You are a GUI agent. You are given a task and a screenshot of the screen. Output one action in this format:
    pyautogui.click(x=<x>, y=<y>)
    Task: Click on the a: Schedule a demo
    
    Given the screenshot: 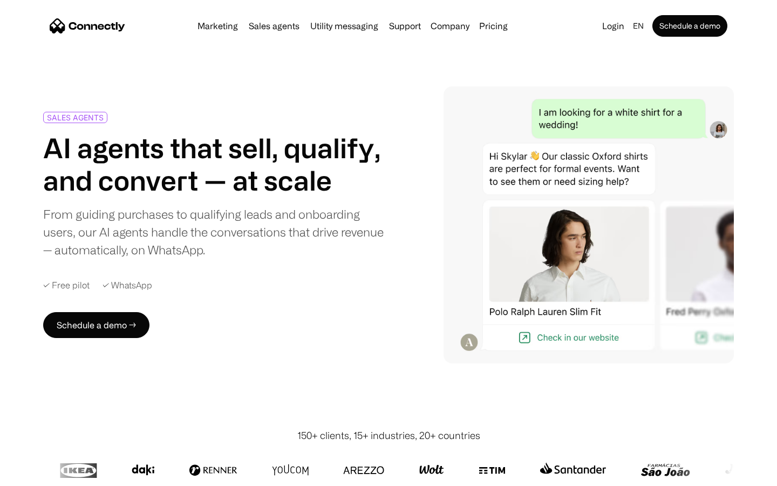 What is the action you would take?
    pyautogui.click(x=690, y=26)
    